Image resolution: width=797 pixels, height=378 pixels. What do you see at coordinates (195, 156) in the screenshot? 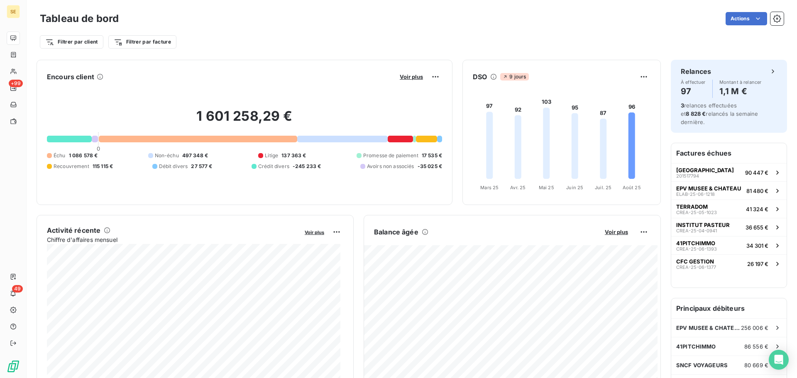
I see `span: 497 348 €` at bounding box center [195, 156].